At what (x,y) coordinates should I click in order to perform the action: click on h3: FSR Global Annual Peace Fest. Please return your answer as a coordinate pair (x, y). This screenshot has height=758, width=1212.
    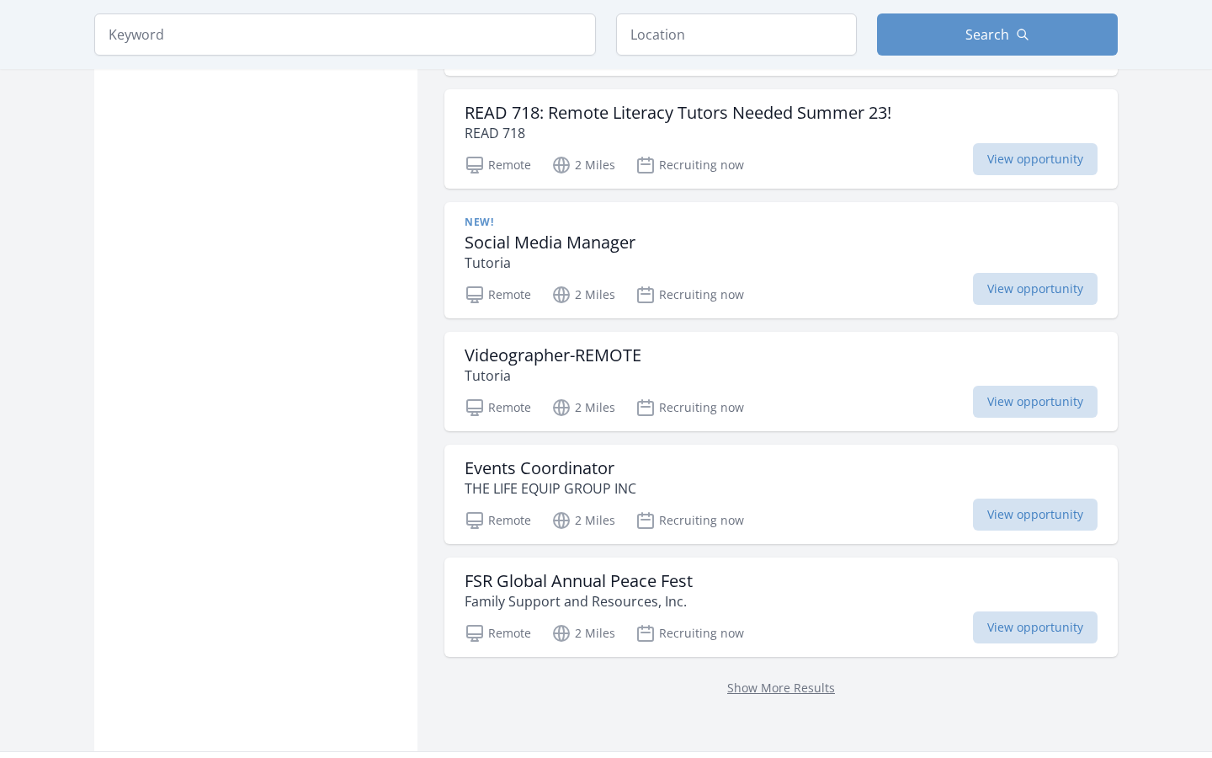
    Looking at the image, I should click on (578, 581).